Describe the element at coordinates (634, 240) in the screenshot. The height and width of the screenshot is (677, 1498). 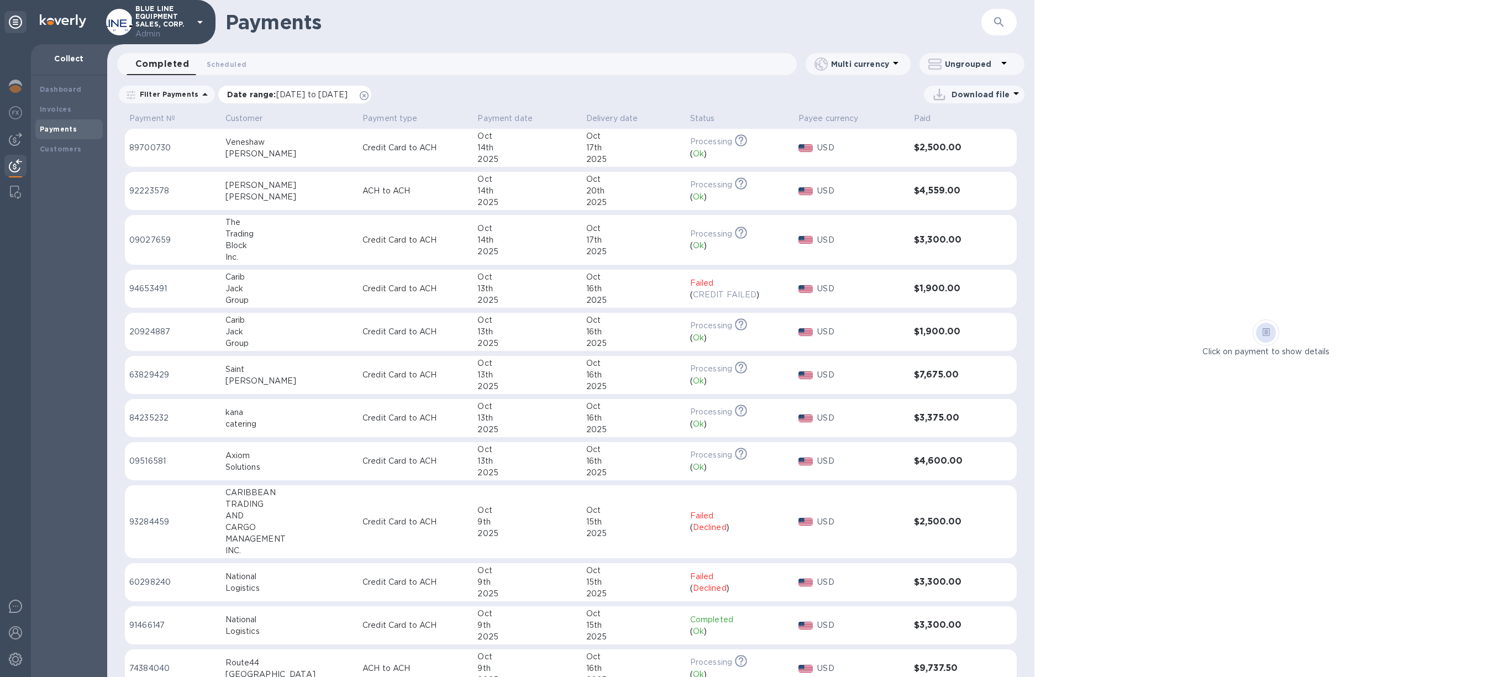
I see `div: 17th` at that location.